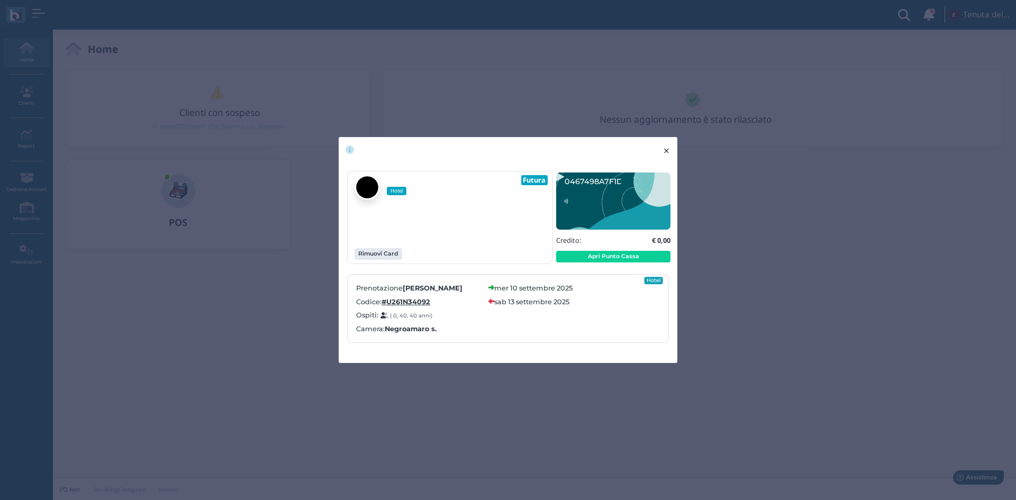 This screenshot has width=1016, height=500. Describe the element at coordinates (384, 187) in the screenshot. I see `a: Hotel` at that location.